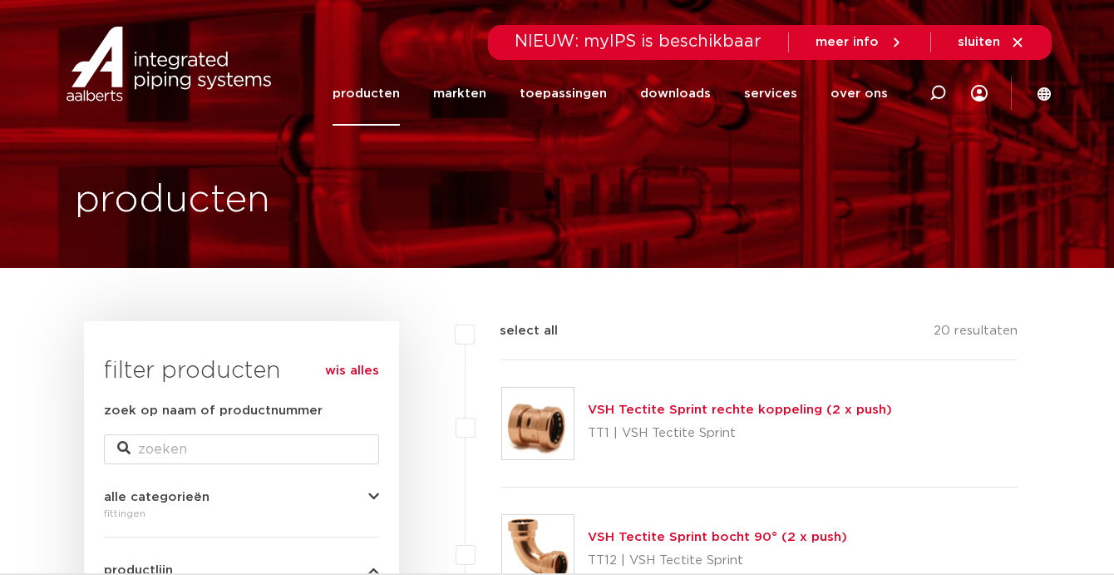  What do you see at coordinates (771, 93) in the screenshot?
I see `a: services` at bounding box center [771, 93].